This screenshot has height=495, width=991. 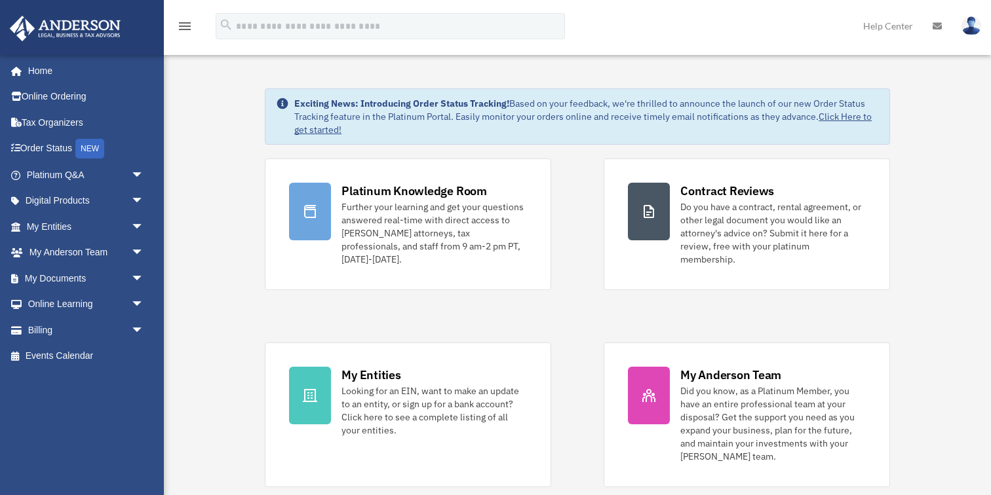 What do you see at coordinates (402, 104) in the screenshot?
I see `strong: Exciting News: Introducing Order Status Tracking!` at bounding box center [402, 104].